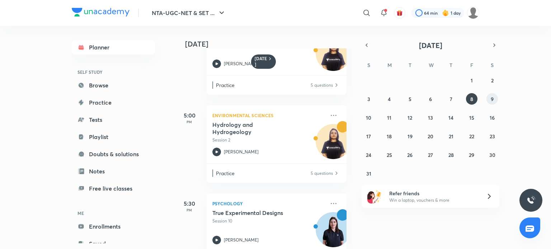 This screenshot has width=551, height=249. I want to click on h6: Refer friends, so click(433, 193).